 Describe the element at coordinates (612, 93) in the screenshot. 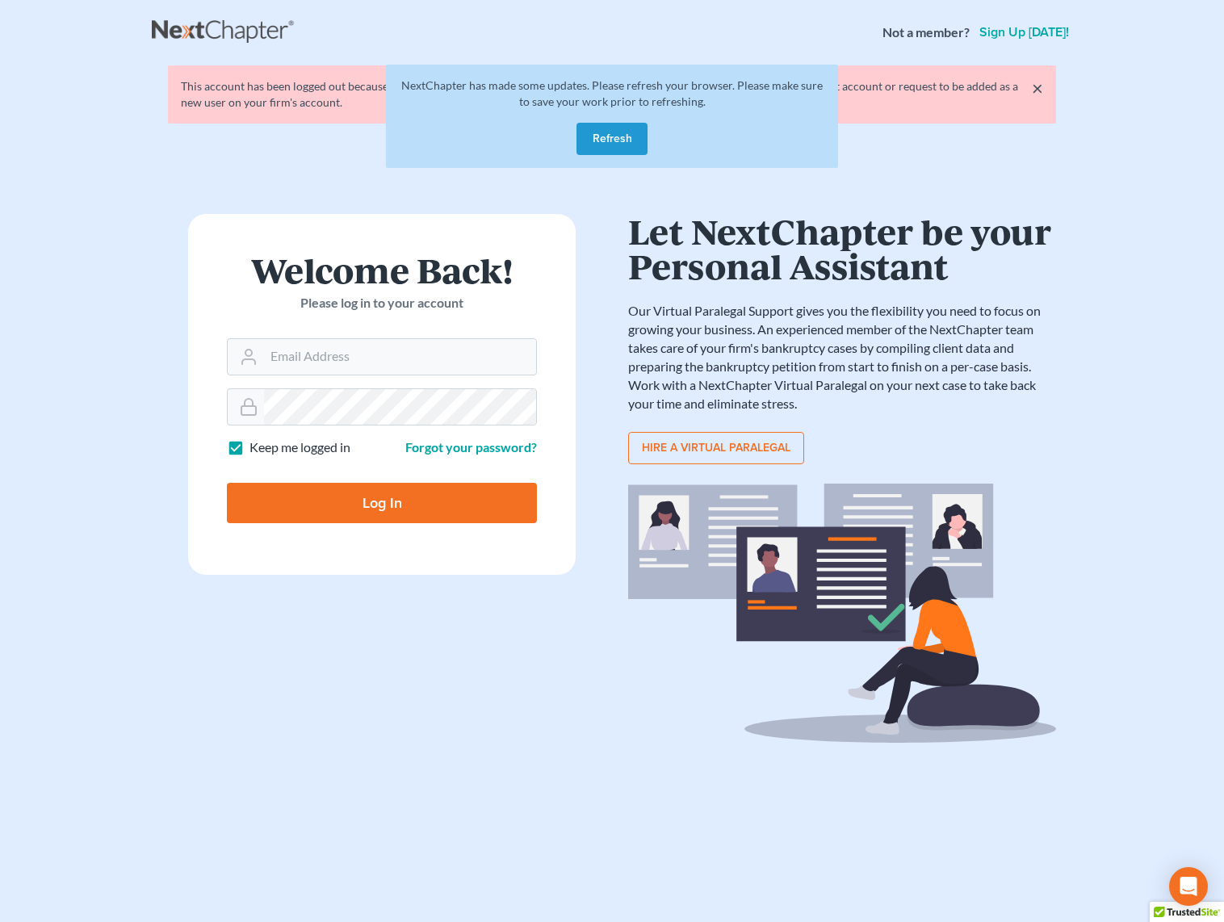

I see `span: NextChapter has made some updates. Please refresh your browser. Please make sure to save your wor...` at that location.